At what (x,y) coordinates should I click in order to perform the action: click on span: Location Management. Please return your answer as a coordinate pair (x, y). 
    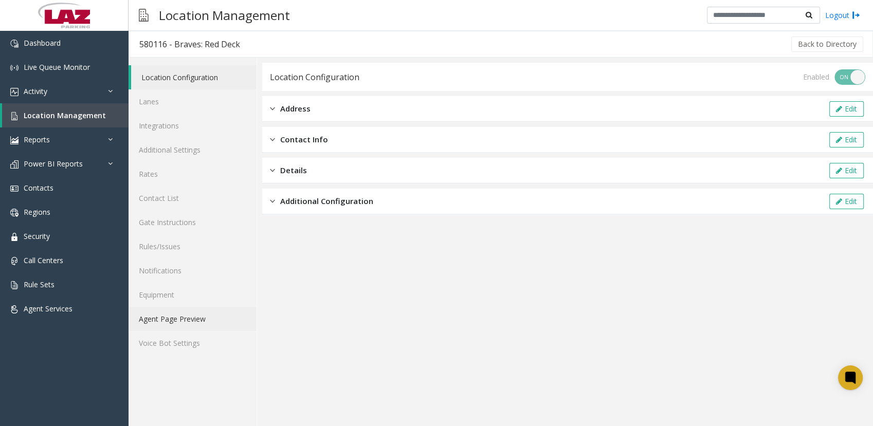
    Looking at the image, I should click on (65, 115).